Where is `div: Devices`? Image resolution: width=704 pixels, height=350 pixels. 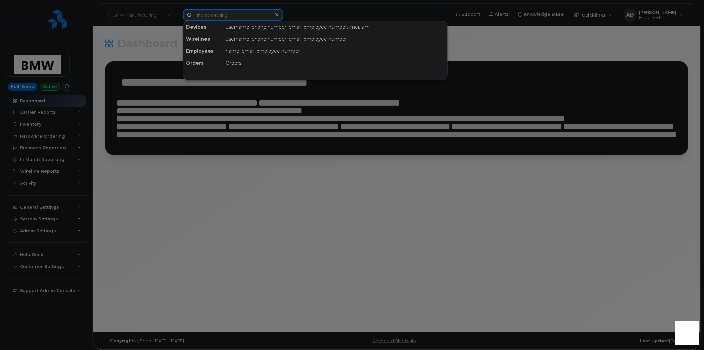
div: Devices is located at coordinates (203, 27).